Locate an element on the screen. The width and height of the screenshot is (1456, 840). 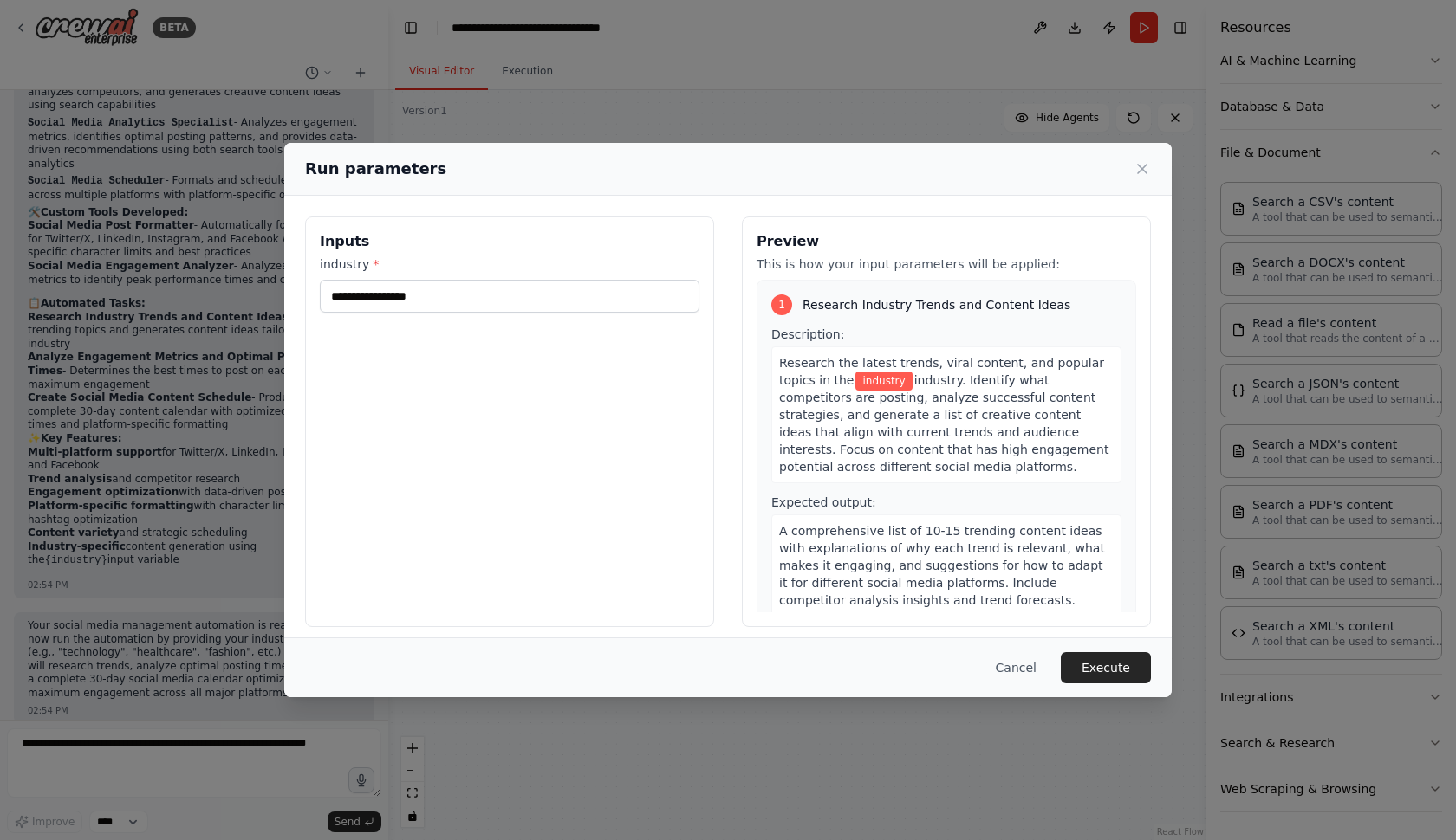
span: A comprehensive list of 10-15 trending content ideas with explanations of why each trend is relev... is located at coordinates (941, 566).